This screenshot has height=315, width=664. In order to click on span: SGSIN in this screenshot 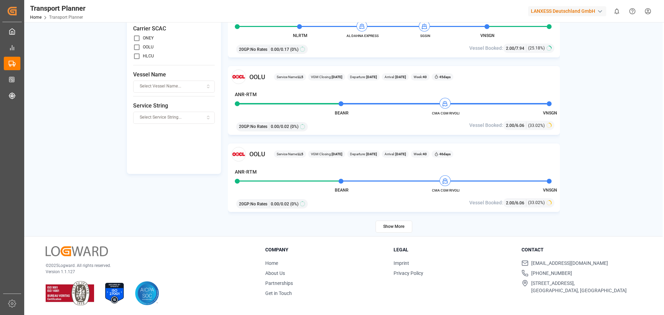, I will do `click(425, 36)`.